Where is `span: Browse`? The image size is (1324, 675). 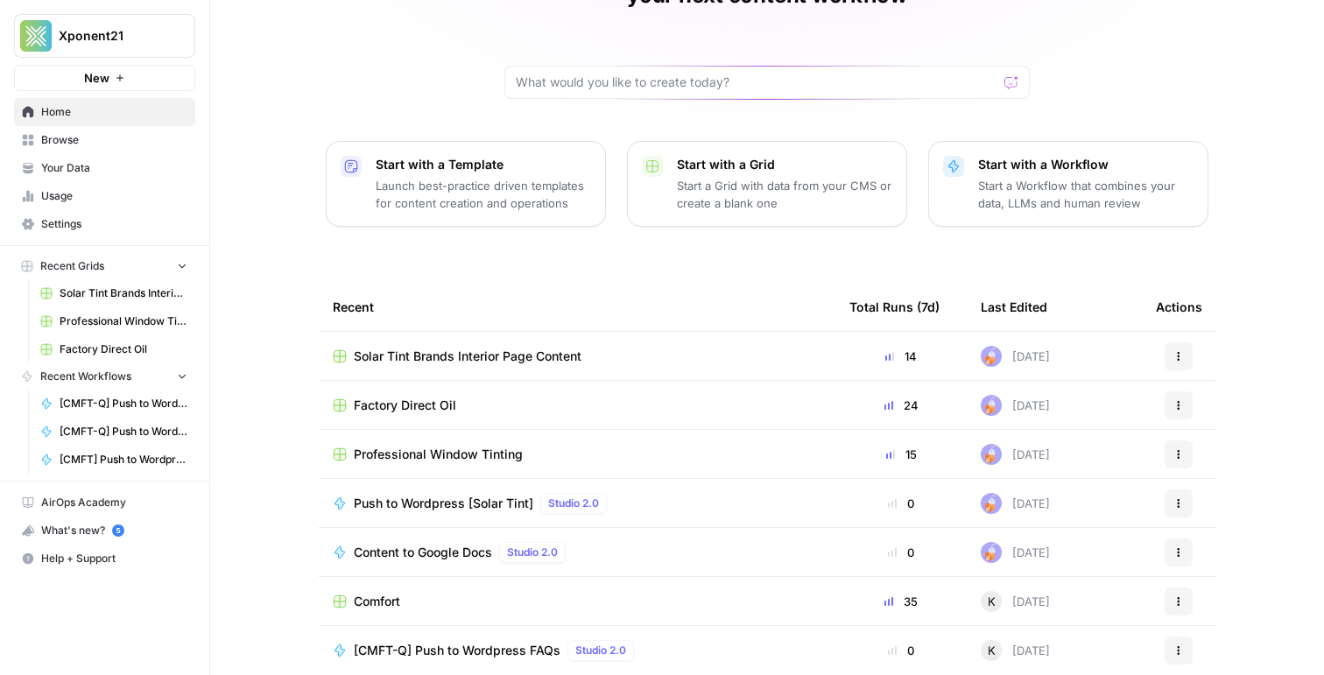
span: Browse is located at coordinates (114, 140).